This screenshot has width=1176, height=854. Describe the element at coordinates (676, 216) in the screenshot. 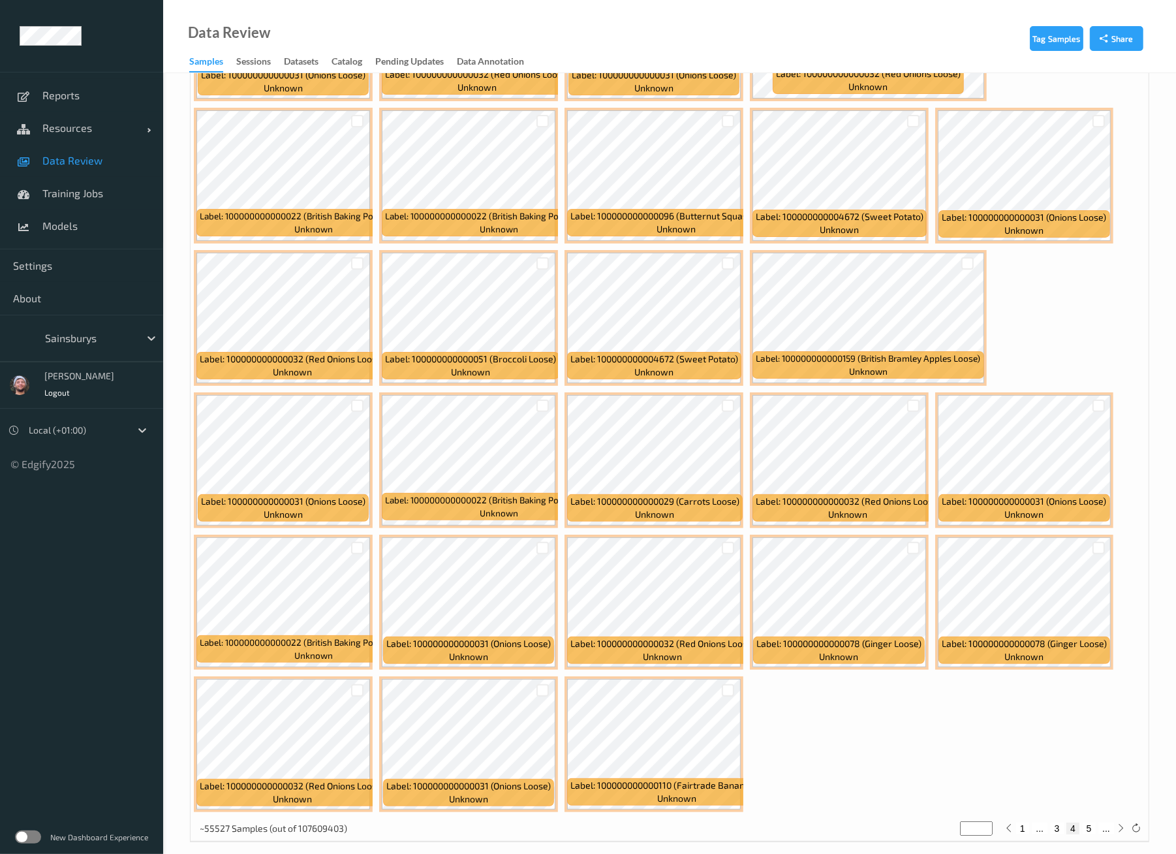

I see `span: Label: 100000000000096 (Butternut Squash Loose)` at that location.